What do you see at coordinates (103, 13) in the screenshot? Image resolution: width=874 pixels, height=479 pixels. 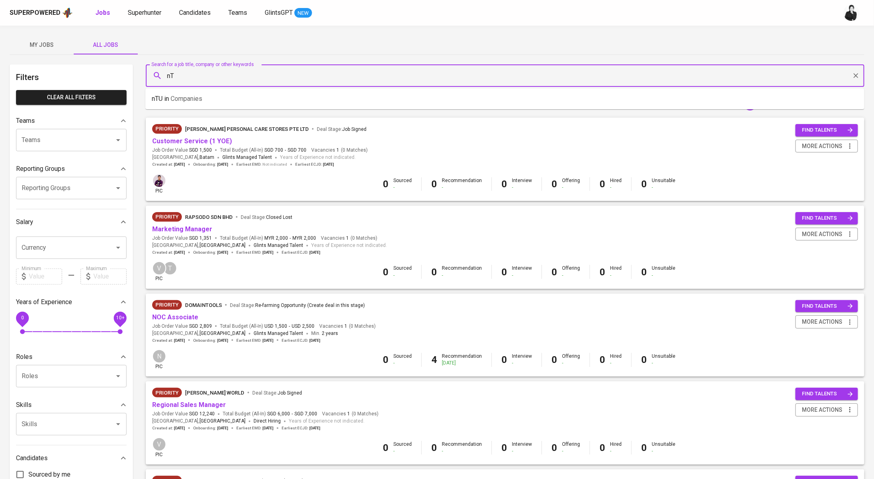 I see `a: Jobs` at bounding box center [103, 13].